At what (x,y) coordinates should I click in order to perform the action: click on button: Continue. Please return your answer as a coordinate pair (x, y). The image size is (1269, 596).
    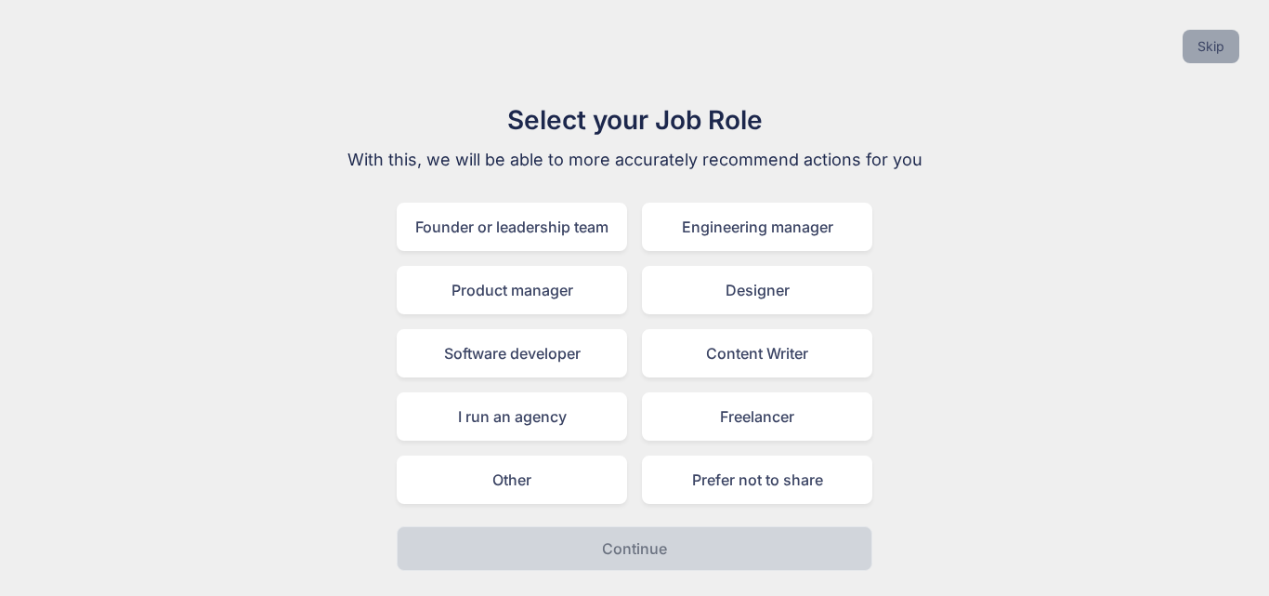
    Looking at the image, I should click on (635, 548).